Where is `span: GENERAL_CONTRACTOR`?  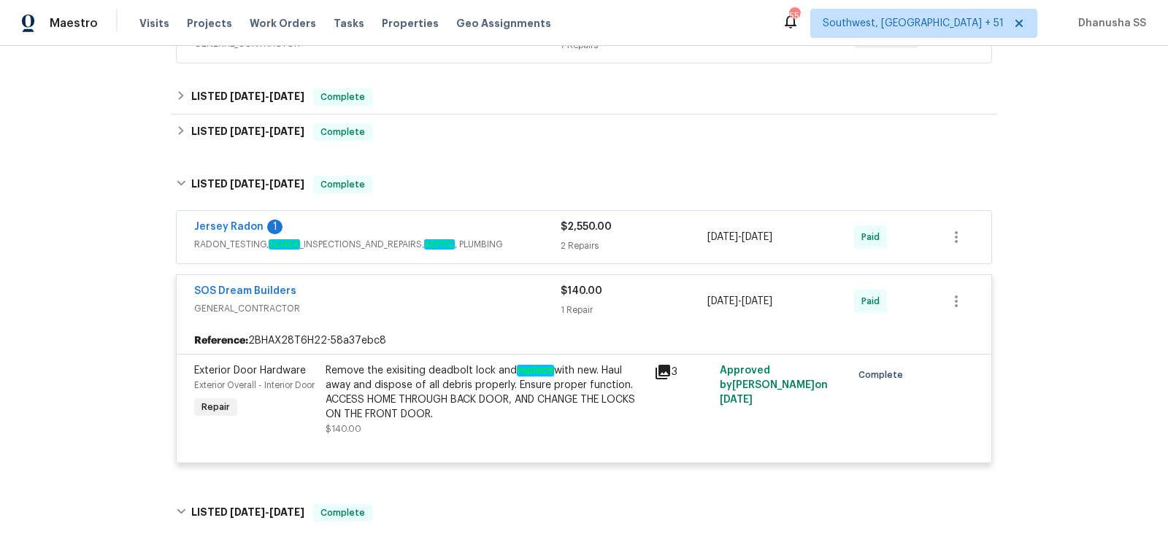
span: GENERAL_CONTRACTOR is located at coordinates (377, 309).